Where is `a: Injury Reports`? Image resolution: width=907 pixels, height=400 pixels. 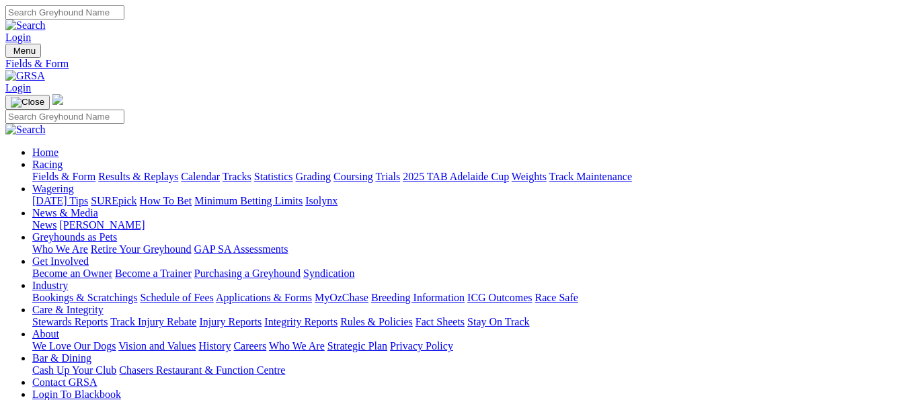 a: Injury Reports is located at coordinates (230, 321).